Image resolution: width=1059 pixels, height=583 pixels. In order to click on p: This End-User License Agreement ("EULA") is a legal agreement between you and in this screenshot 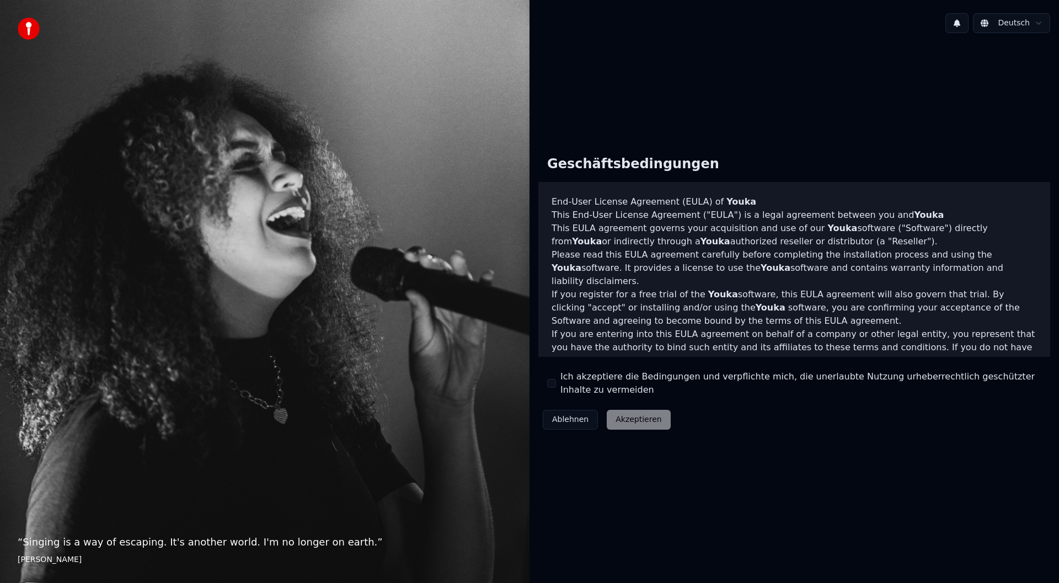, I will do `click(794, 215)`.